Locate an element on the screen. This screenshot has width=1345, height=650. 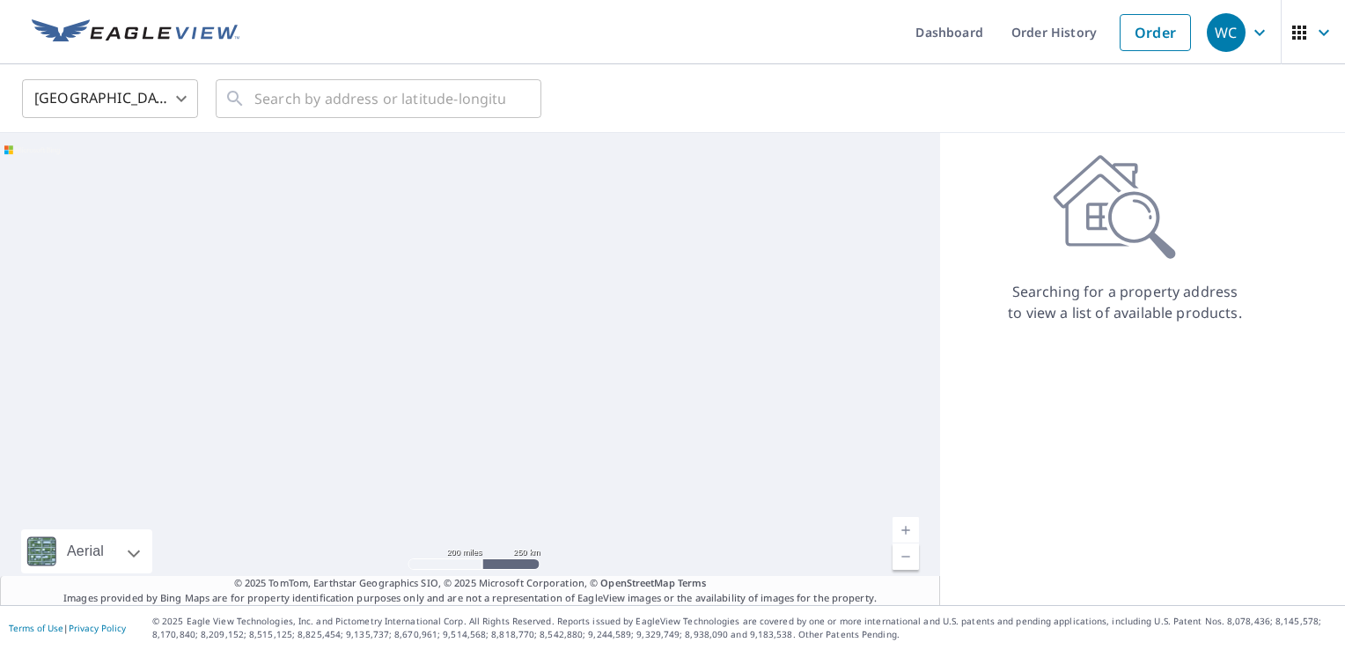
a: Terms of Use is located at coordinates (36, 628).